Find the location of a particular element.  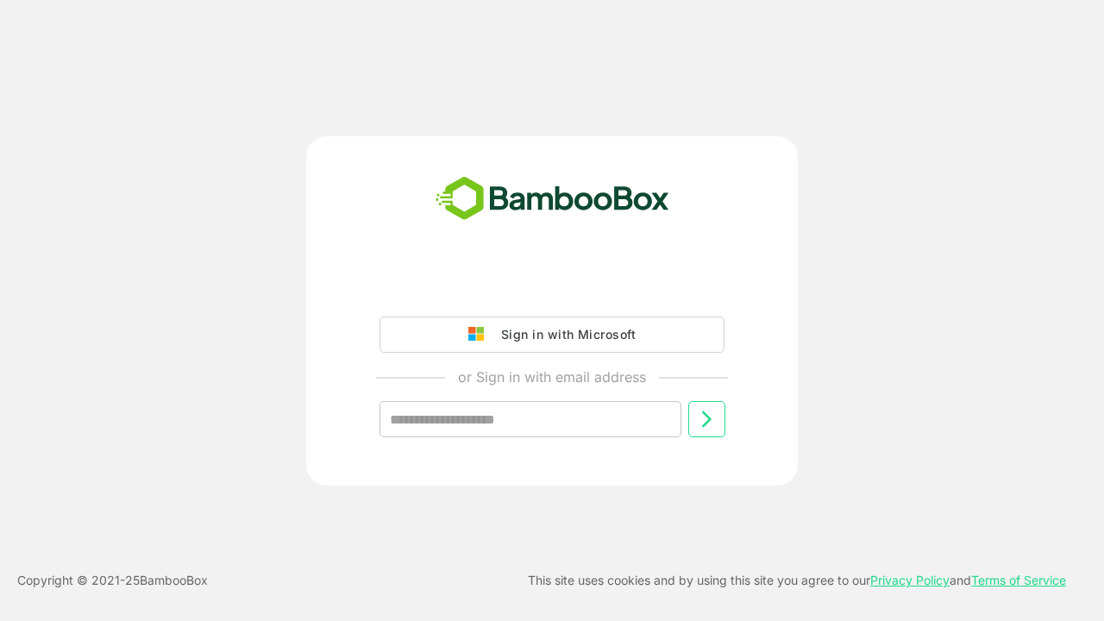

button: Sign in with Microsoft is located at coordinates (552, 335).